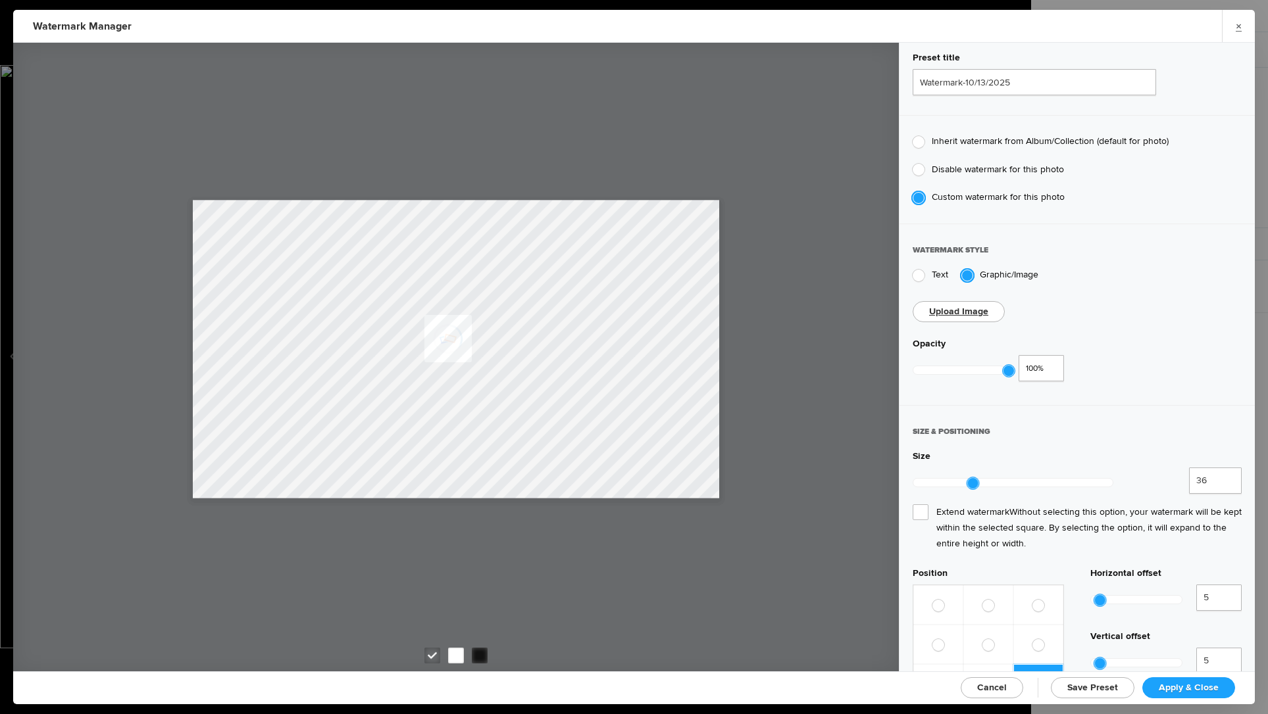  Describe the element at coordinates (1077, 528) in the screenshot. I see `span: Extend watermark` at that location.